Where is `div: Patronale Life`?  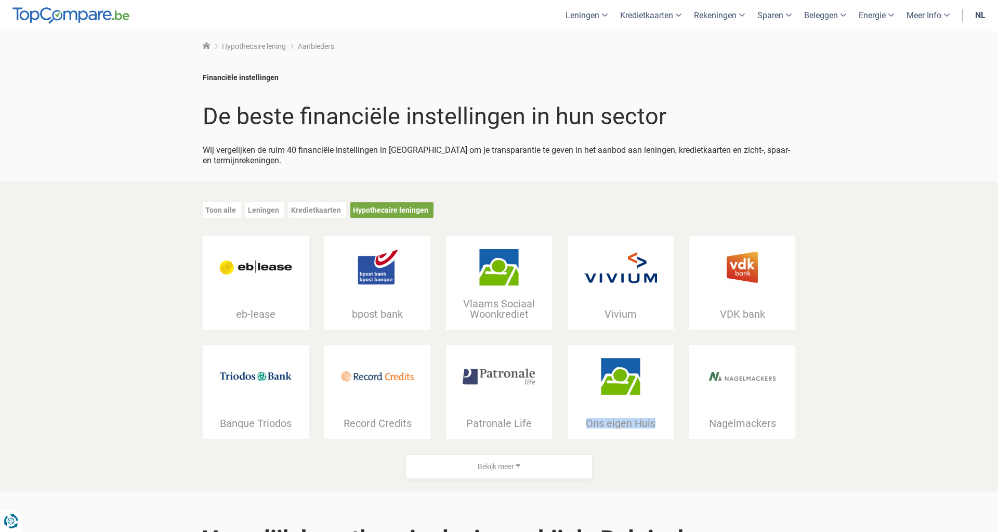
div: Patronale Life is located at coordinates (499, 423).